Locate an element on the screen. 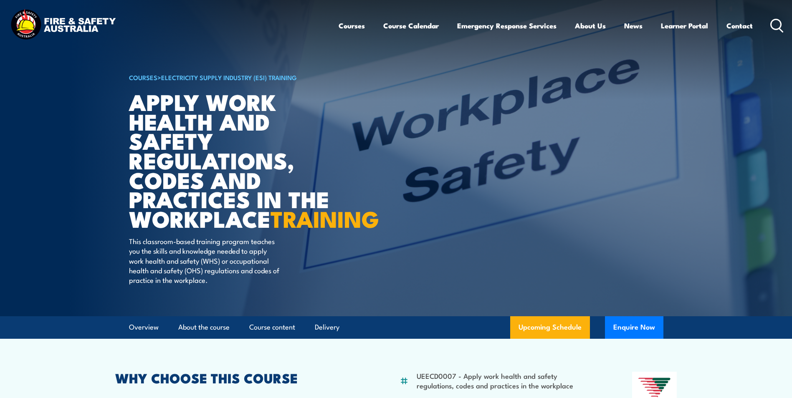 This screenshot has width=792, height=398. a: Electricity Supply Industry (ESI) Training is located at coordinates (229, 77).